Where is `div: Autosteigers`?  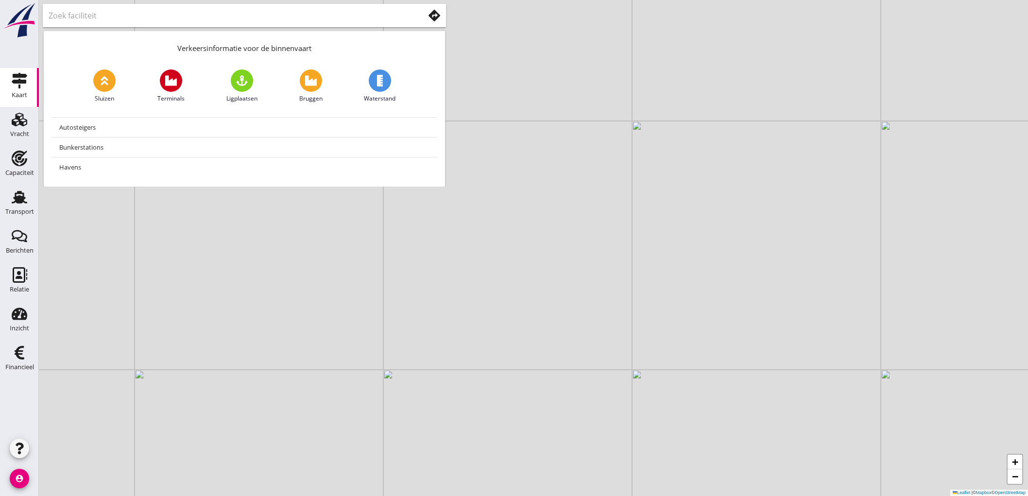 div: Autosteigers is located at coordinates (244, 127).